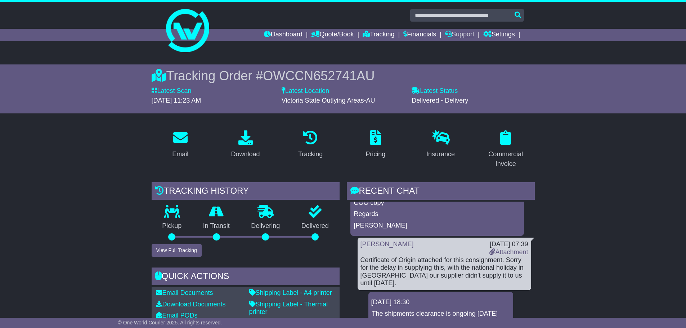  Describe the element at coordinates (375, 154) in the screenshot. I see `div: Pricing` at that location.